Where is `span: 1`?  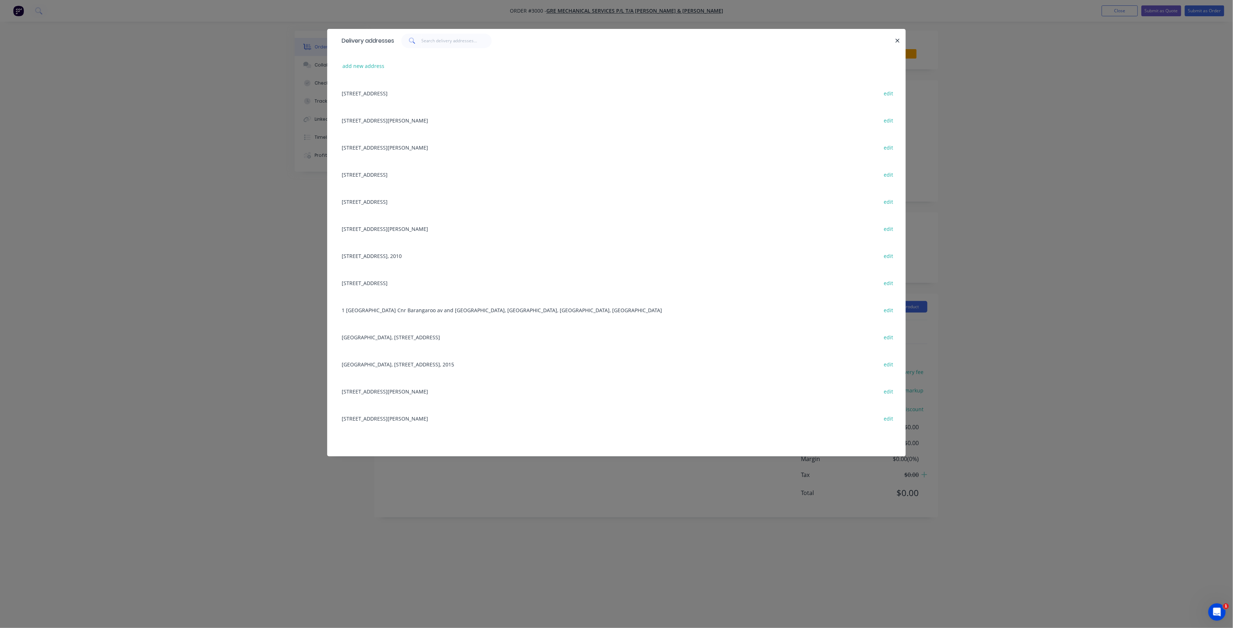
span: 1 is located at coordinates (1226, 607).